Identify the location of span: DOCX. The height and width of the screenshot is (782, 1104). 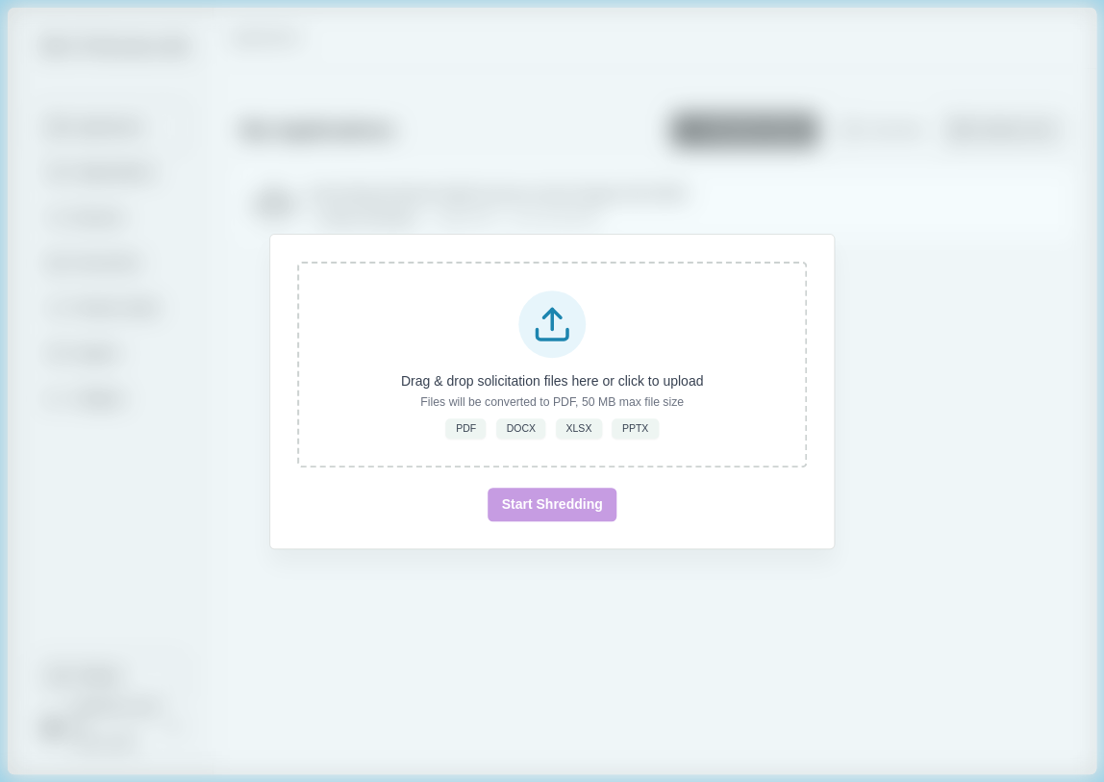
(520, 428).